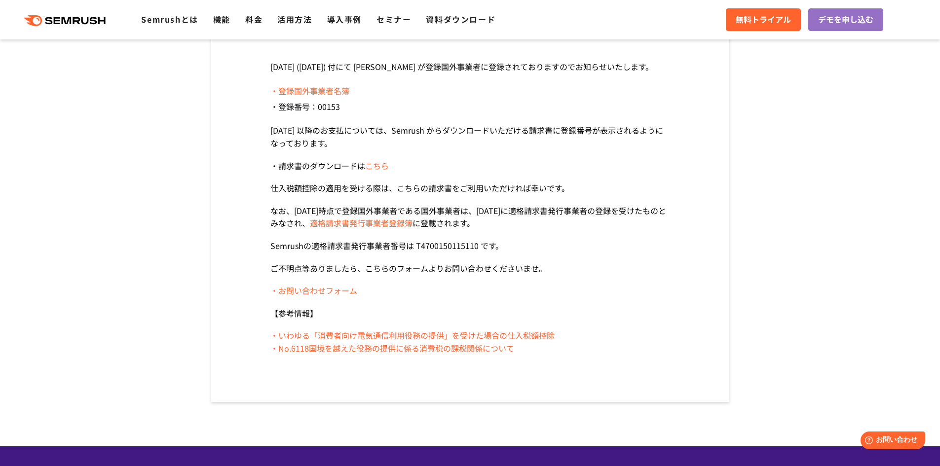 This screenshot has height=466, width=940. What do you see at coordinates (295, 19) in the screenshot?
I see `a: 活用方法` at bounding box center [295, 19].